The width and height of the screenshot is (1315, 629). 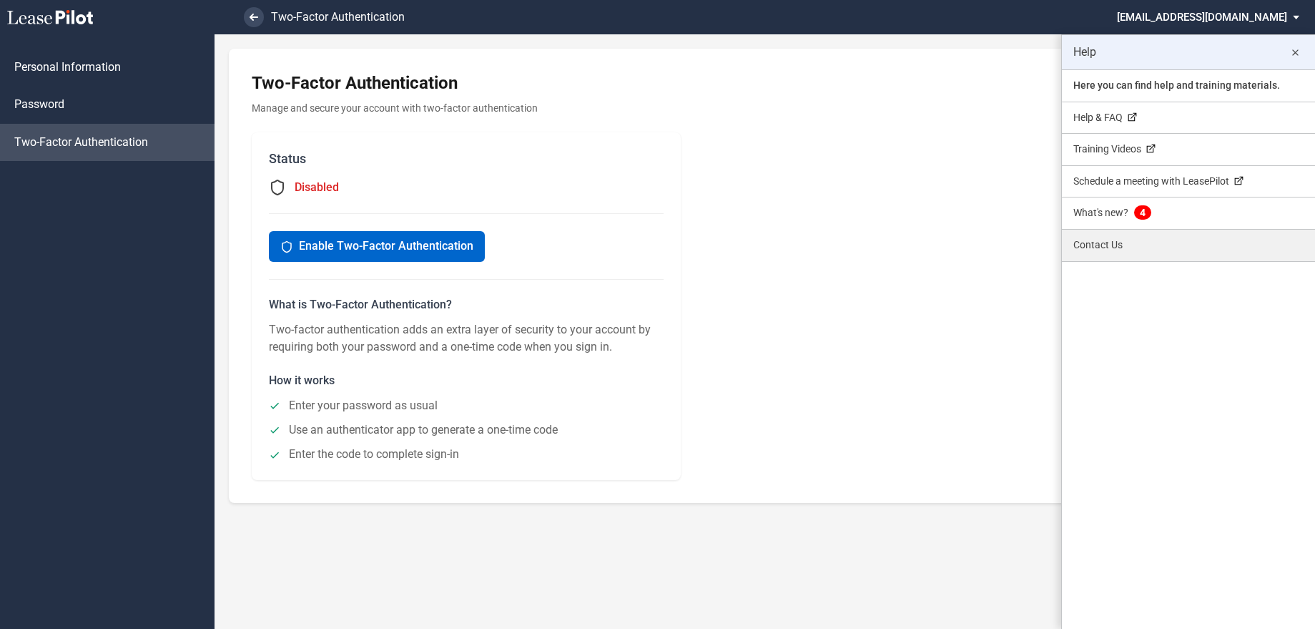 What do you see at coordinates (764, 109) in the screenshot?
I see `p: Manage and secure your account with two-factor authentication` at bounding box center [764, 109].